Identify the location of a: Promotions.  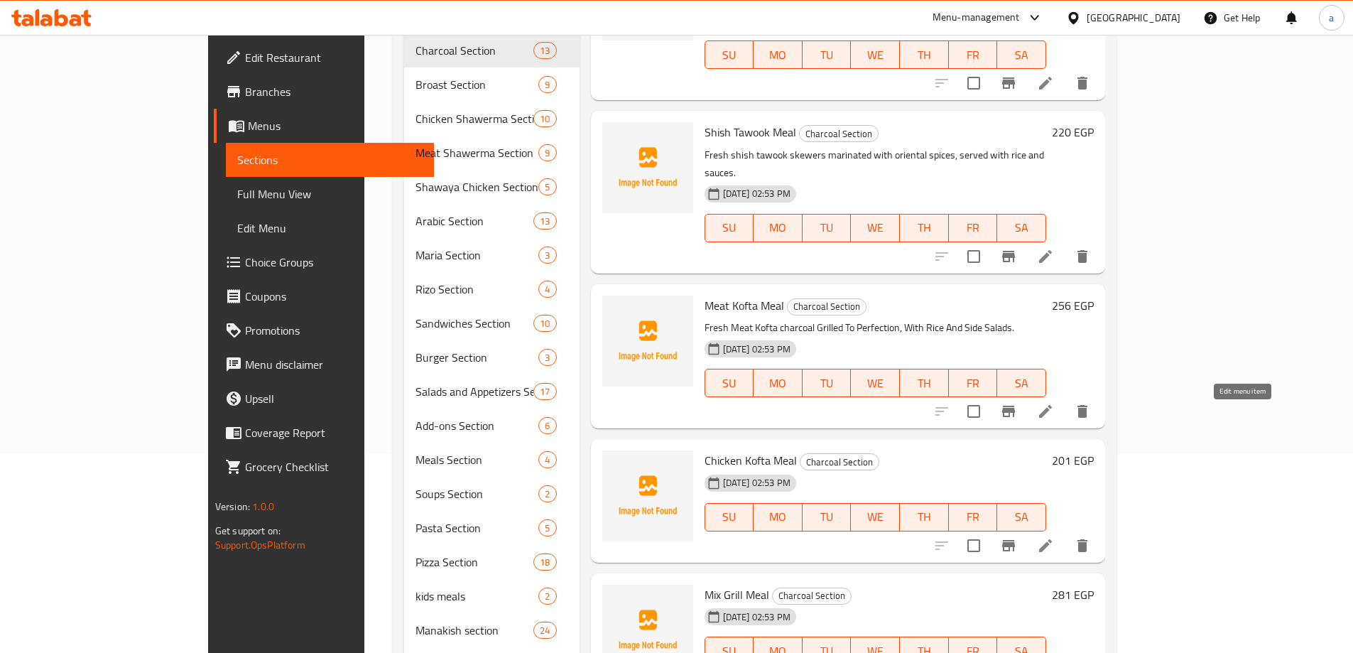
(324, 330).